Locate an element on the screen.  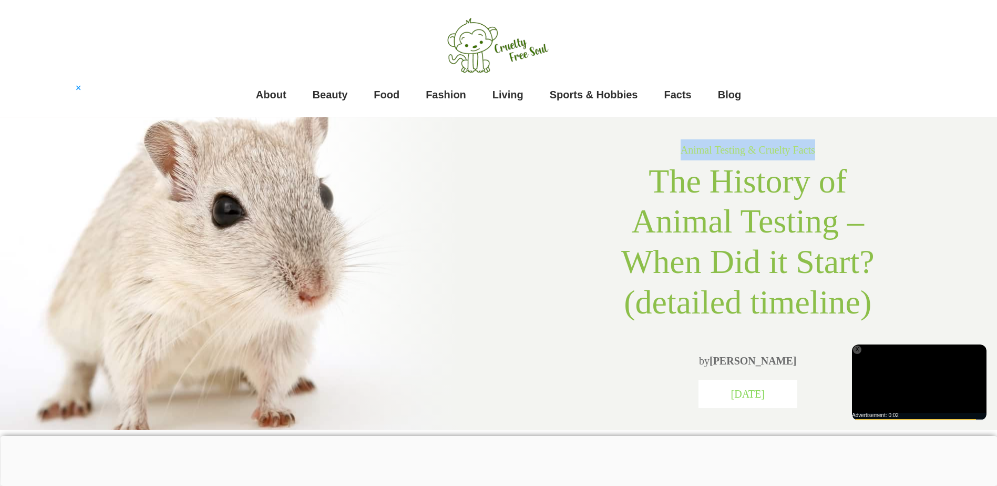
span: Beauty is located at coordinates (330, 95).